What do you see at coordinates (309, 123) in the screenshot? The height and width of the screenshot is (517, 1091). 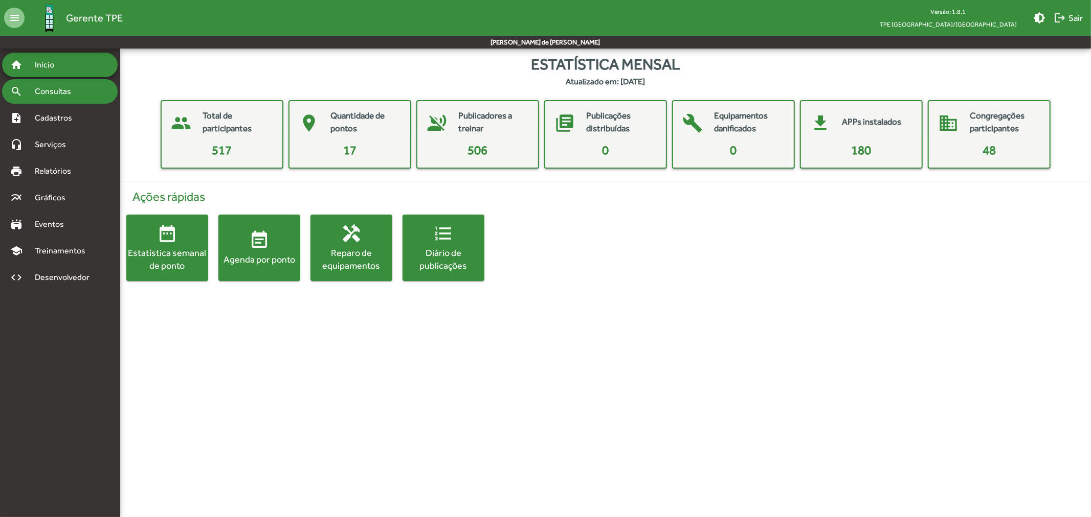 I see `mat-icon: place` at bounding box center [309, 123].